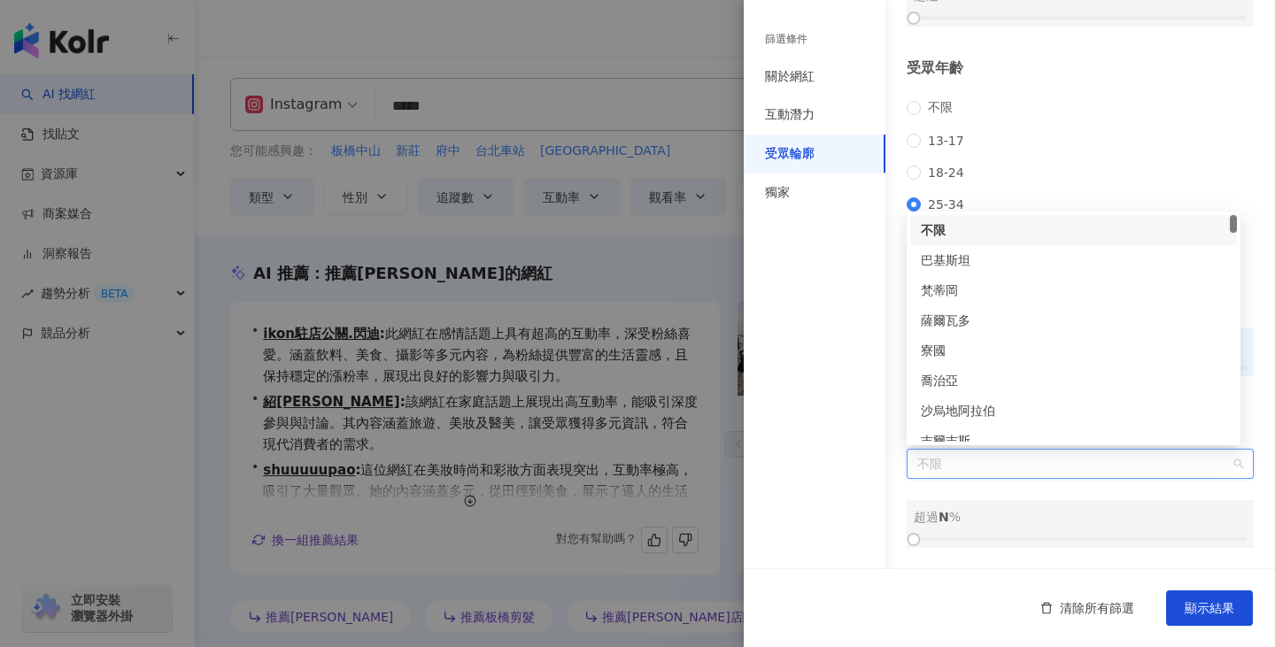 The width and height of the screenshot is (1275, 647). What do you see at coordinates (790, 115) in the screenshot?
I see `div: 互動潛力` at bounding box center [790, 115].